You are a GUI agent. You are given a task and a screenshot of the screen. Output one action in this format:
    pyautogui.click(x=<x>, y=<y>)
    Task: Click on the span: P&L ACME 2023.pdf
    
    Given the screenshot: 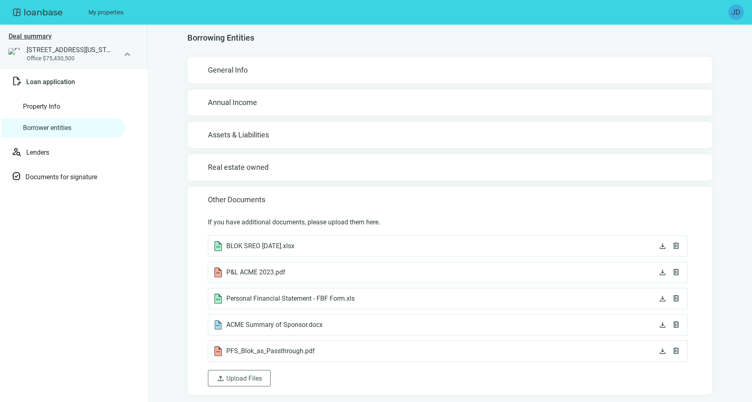 What is the action you would take?
    pyautogui.click(x=256, y=272)
    